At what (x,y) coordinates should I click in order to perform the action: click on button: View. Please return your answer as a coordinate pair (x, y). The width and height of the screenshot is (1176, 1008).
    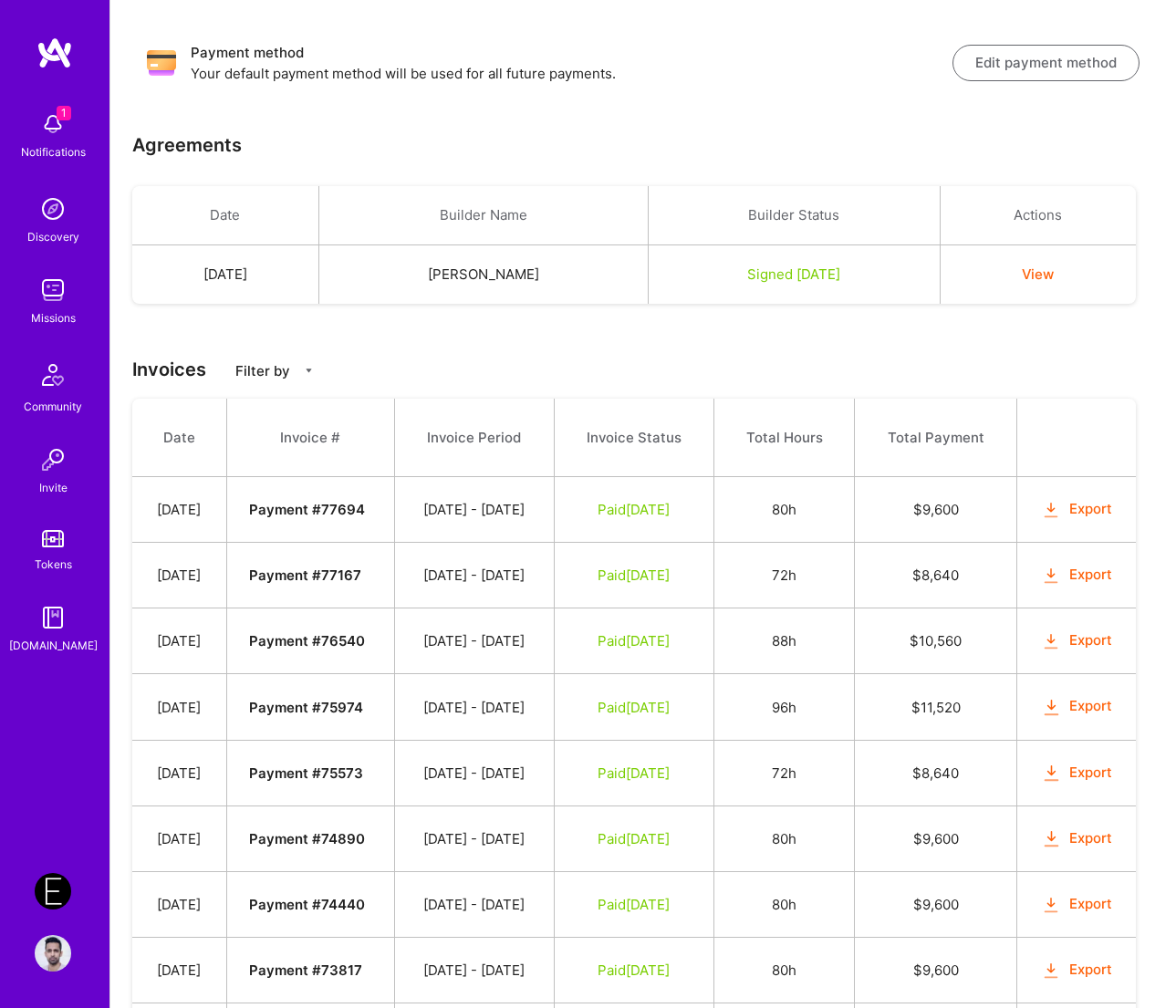
    Looking at the image, I should click on (1038, 274).